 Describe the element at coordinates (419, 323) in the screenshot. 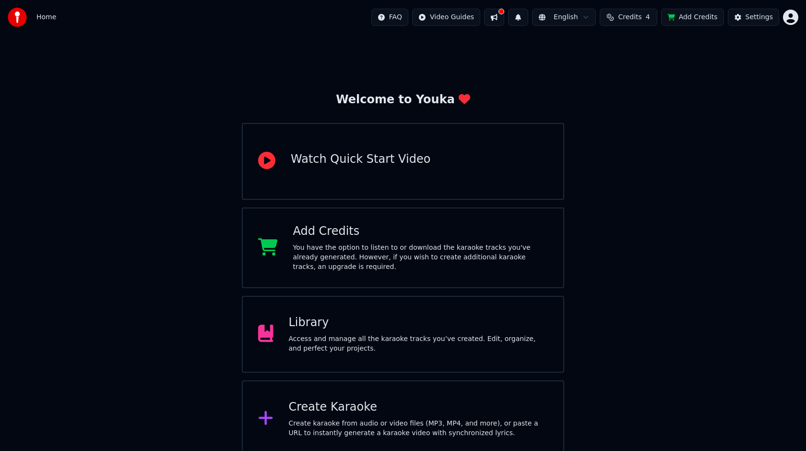

I see `div: Library` at that location.